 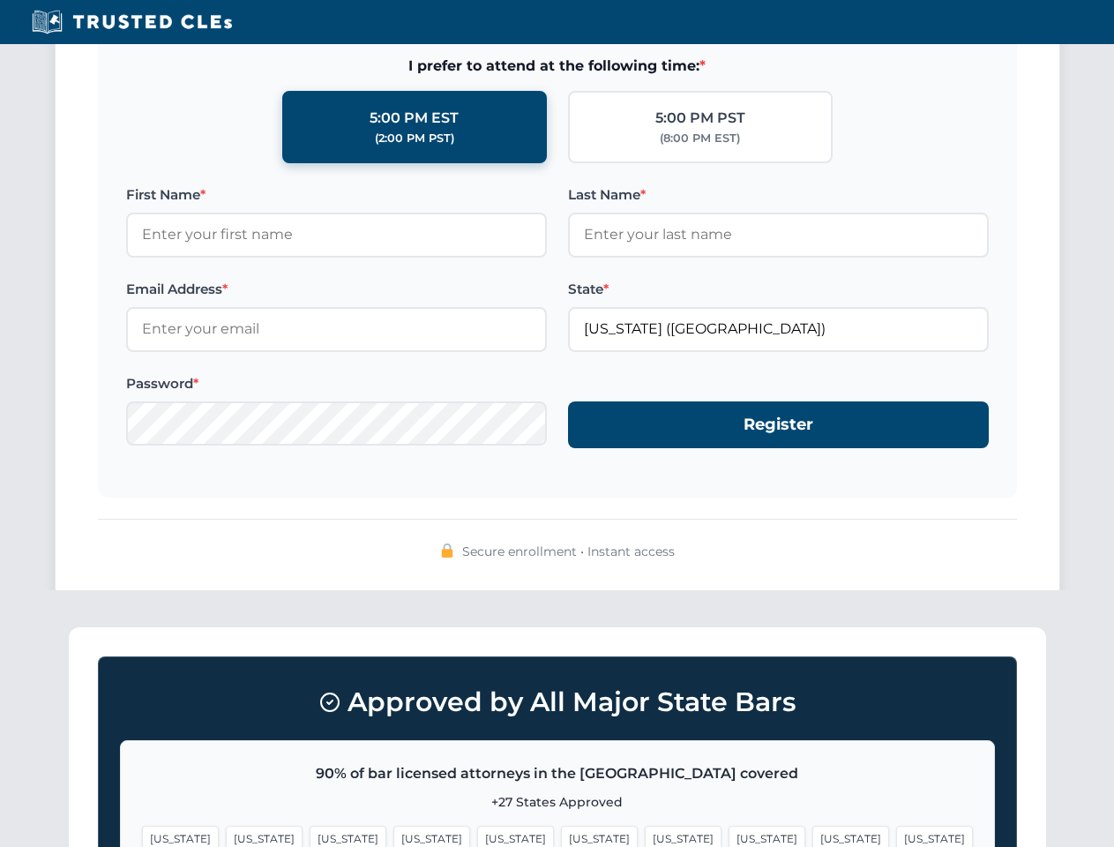 What do you see at coordinates (336, 235) in the screenshot?
I see `input: Enter your first name` at bounding box center [336, 235].